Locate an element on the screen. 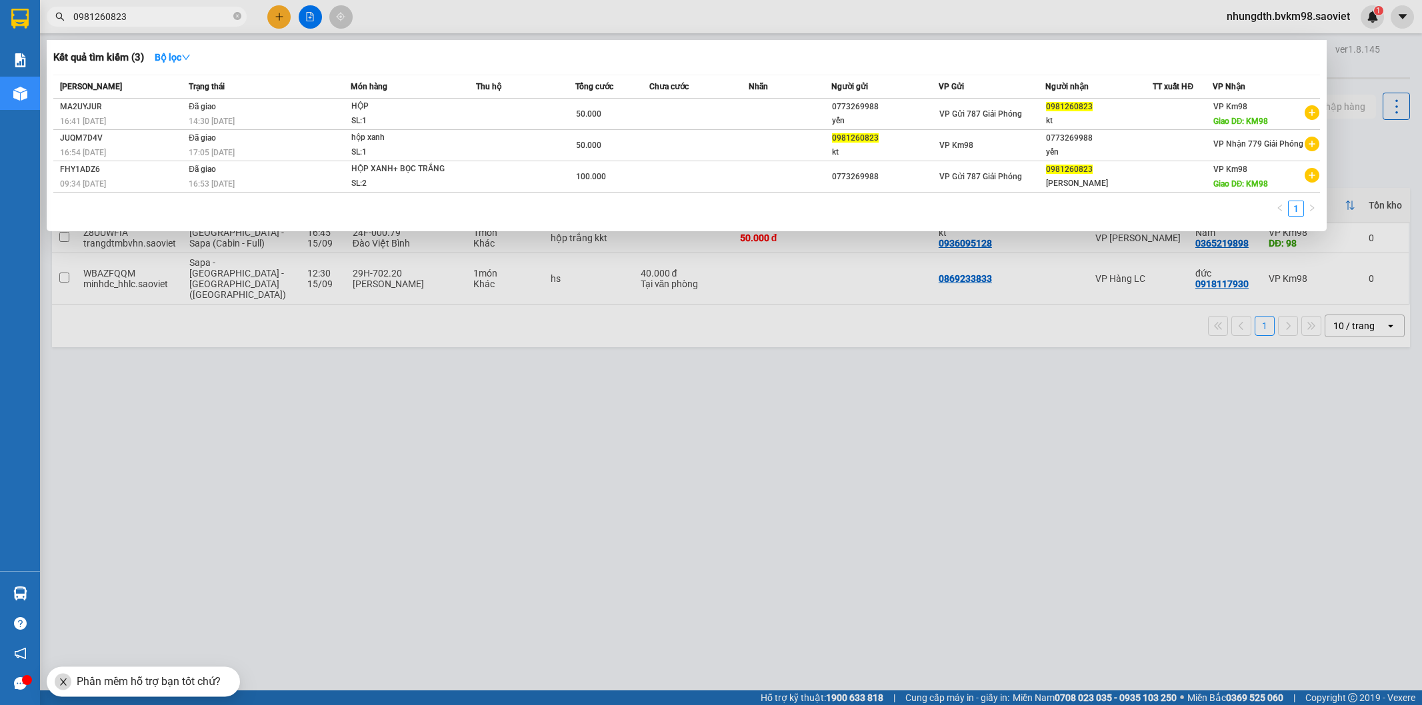 This screenshot has height=705, width=1422. span: Trạng thái is located at coordinates (207, 87).